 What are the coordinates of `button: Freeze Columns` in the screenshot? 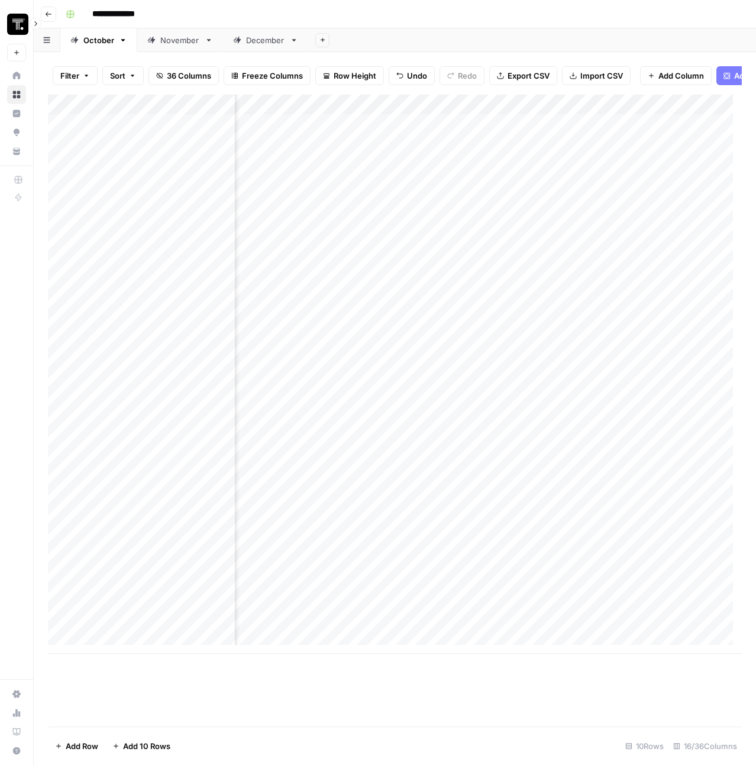 It's located at (267, 76).